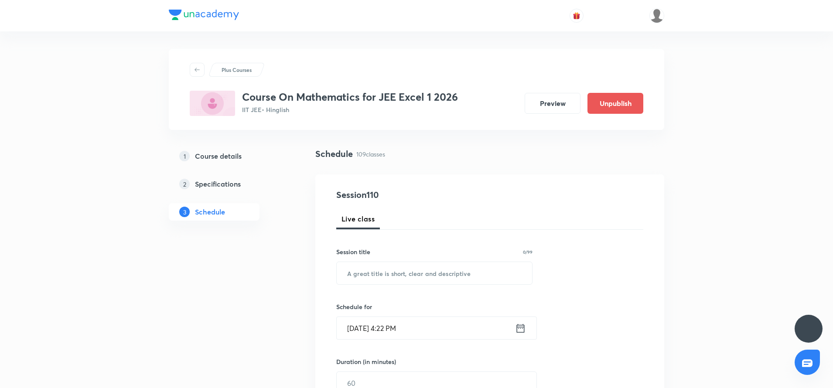 This screenshot has width=833, height=388. I want to click on img: ttu, so click(809, 329).